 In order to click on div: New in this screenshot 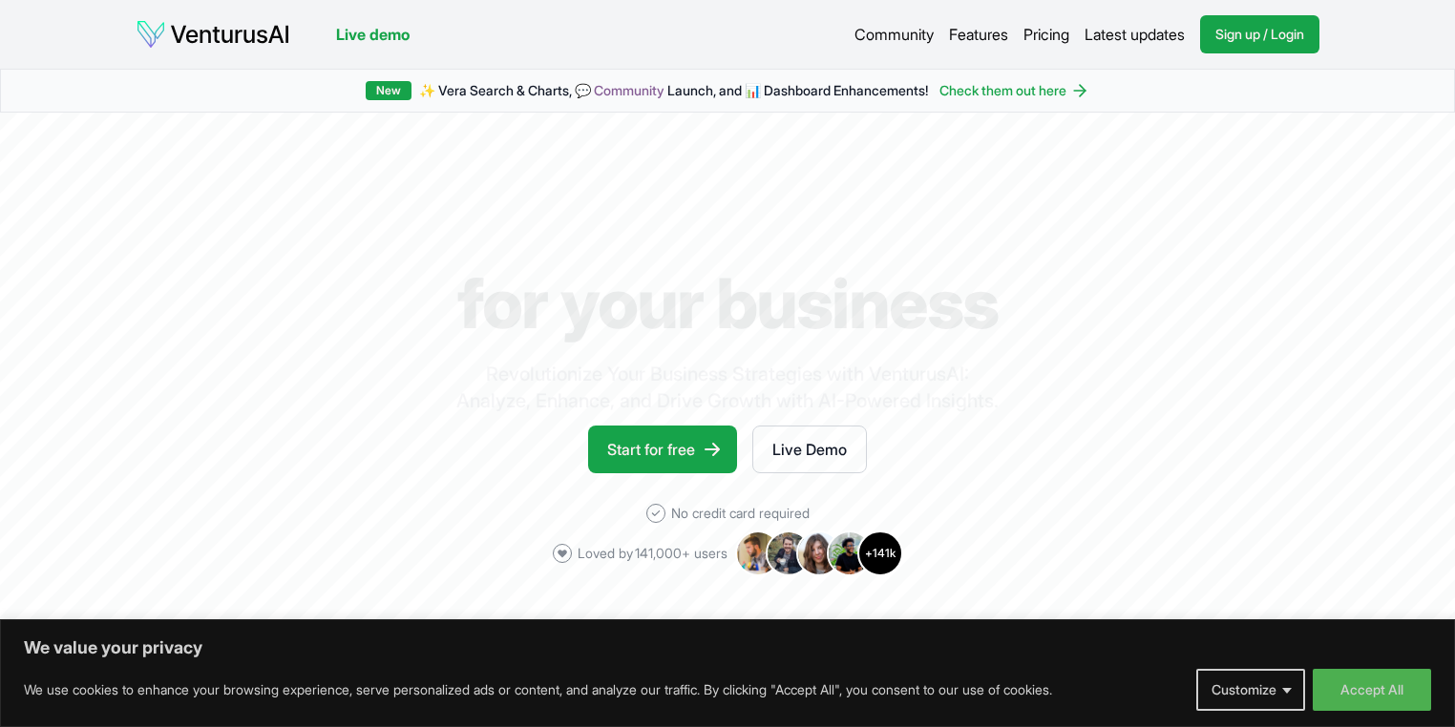, I will do `click(389, 91)`.